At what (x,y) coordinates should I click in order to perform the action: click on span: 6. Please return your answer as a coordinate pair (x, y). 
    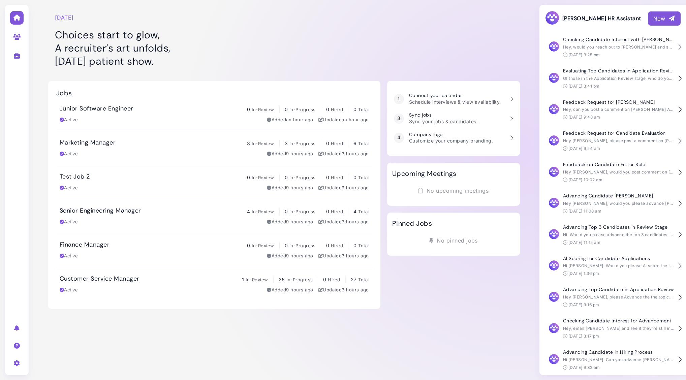
    Looking at the image, I should click on (355, 143).